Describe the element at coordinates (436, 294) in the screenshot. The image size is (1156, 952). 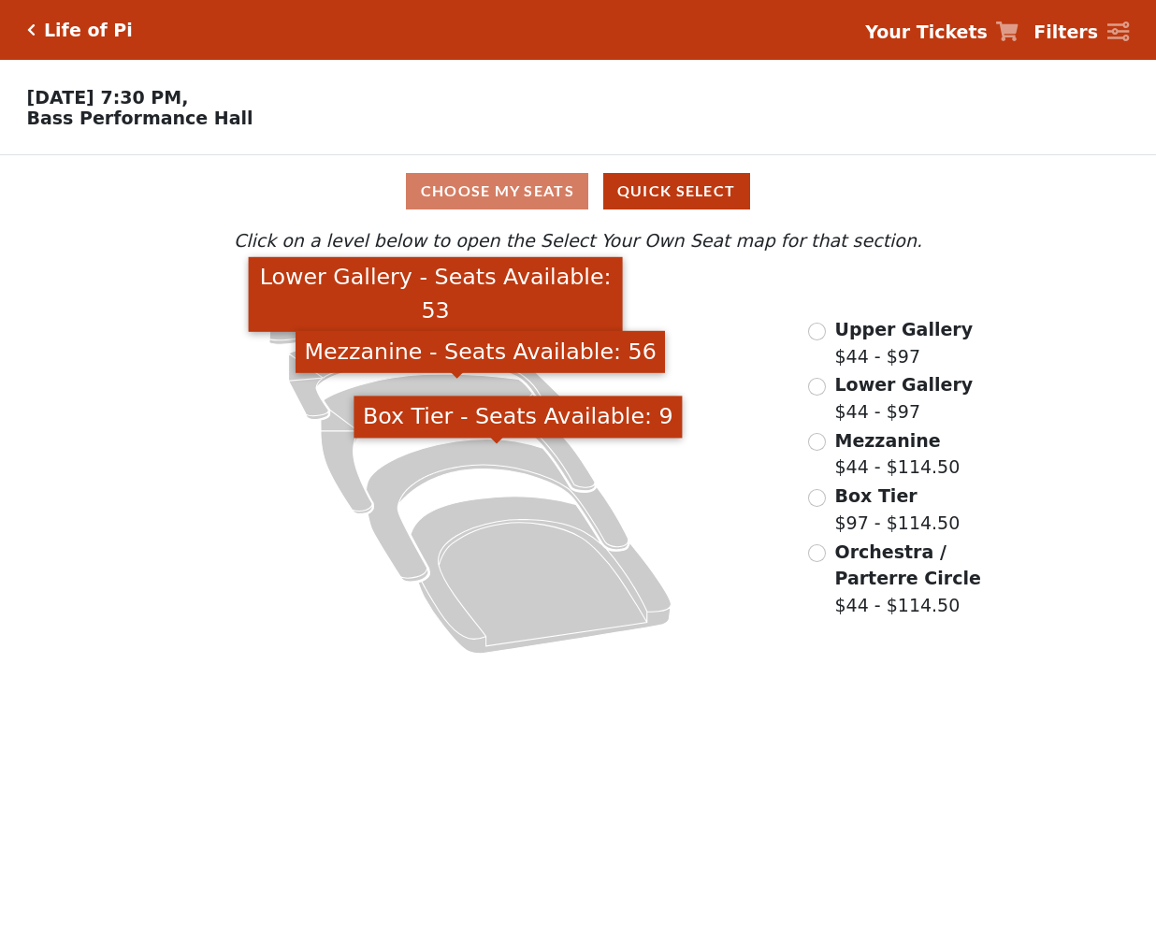
I see `div: Lower Gallery - Seats Available: 53` at that location.